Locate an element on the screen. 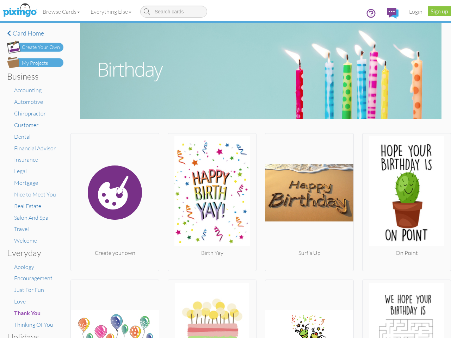  a: Love is located at coordinates (20, 301).